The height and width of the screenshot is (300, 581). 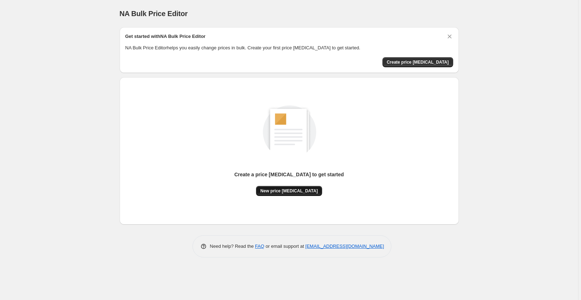 I want to click on button: Create price change job, so click(x=418, y=62).